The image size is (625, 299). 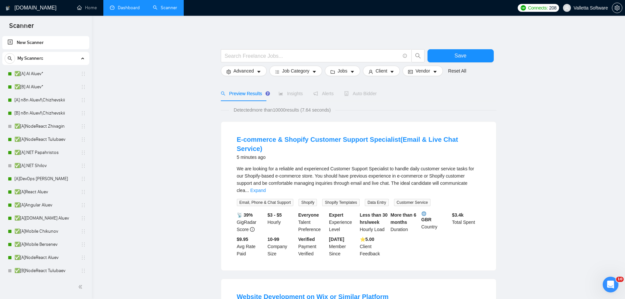 What do you see at coordinates (410, 72) in the screenshot?
I see `span: idcard` at bounding box center [410, 72].